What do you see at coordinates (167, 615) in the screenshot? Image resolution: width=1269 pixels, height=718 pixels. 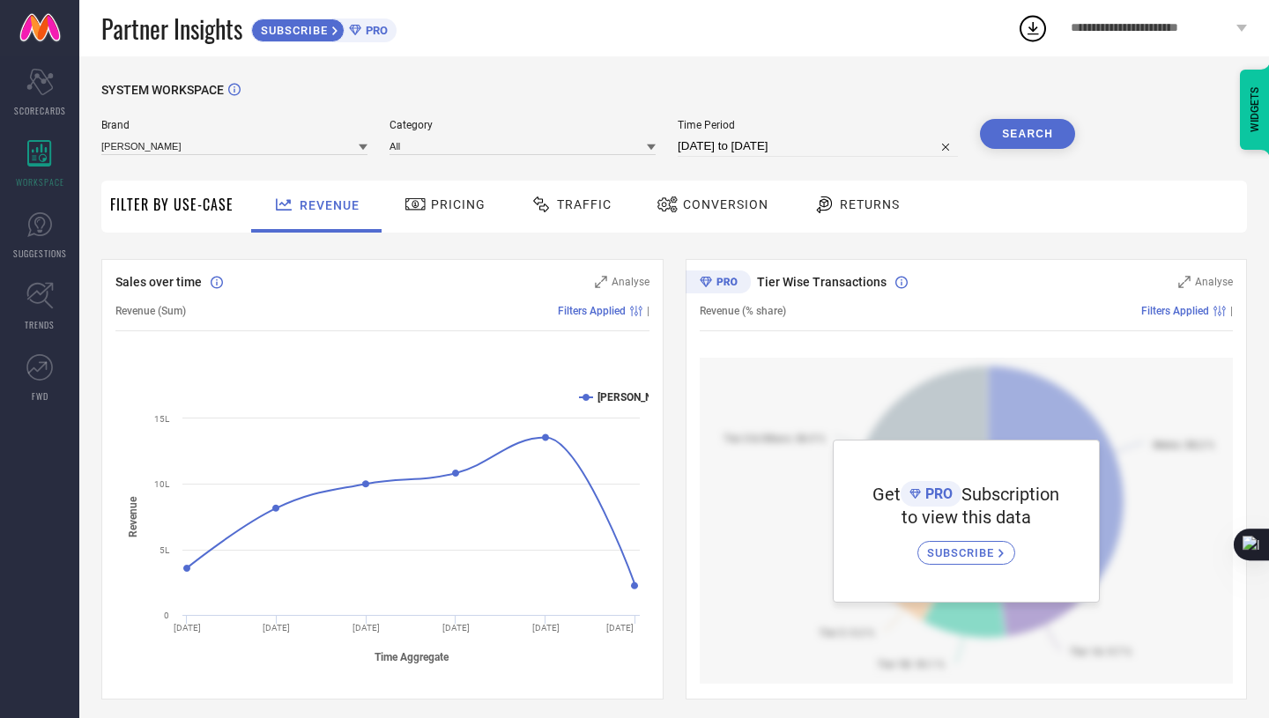 I see `text: 0` at bounding box center [167, 615].